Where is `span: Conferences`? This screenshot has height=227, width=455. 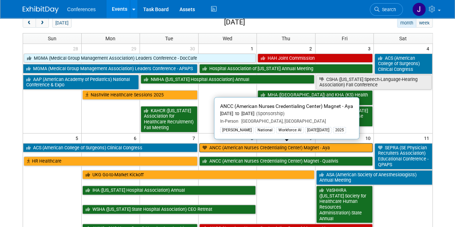
span: Conferences is located at coordinates (81, 9).